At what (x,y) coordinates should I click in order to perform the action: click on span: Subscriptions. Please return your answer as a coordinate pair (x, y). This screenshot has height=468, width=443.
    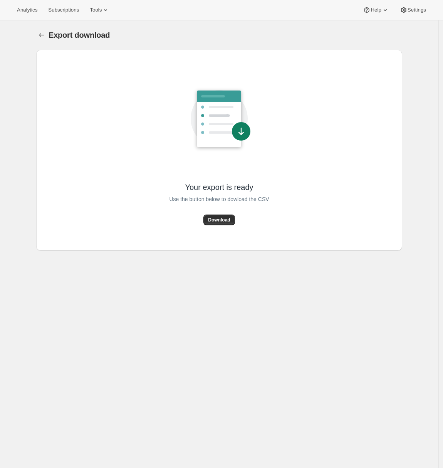
    Looking at the image, I should click on (64, 10).